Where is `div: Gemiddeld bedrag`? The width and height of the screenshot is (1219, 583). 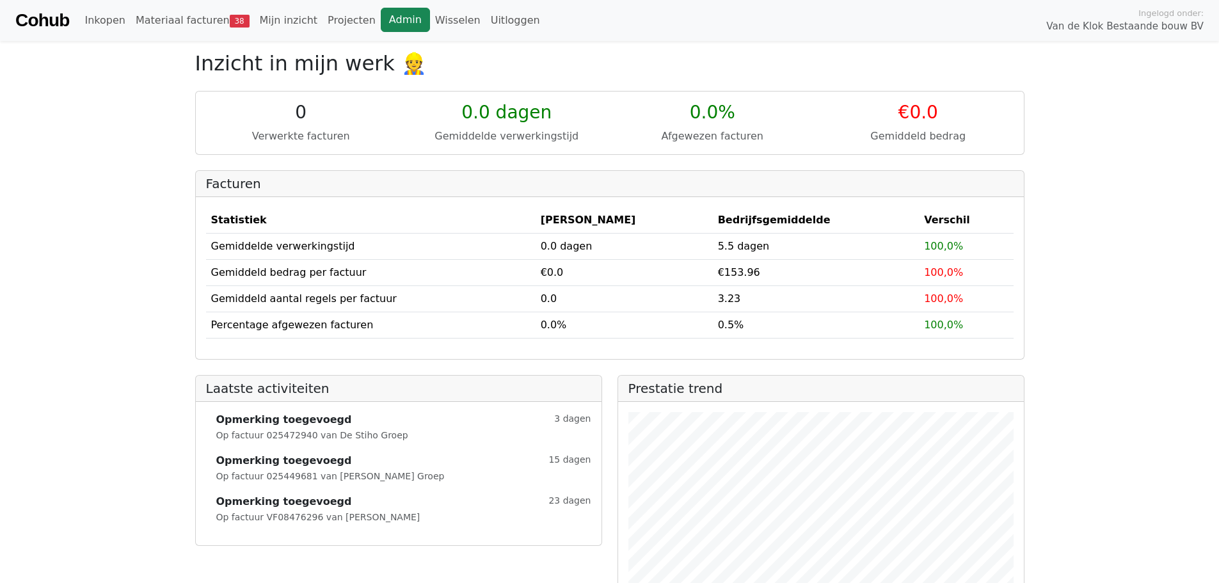
div: Gemiddeld bedrag is located at coordinates (918, 136).